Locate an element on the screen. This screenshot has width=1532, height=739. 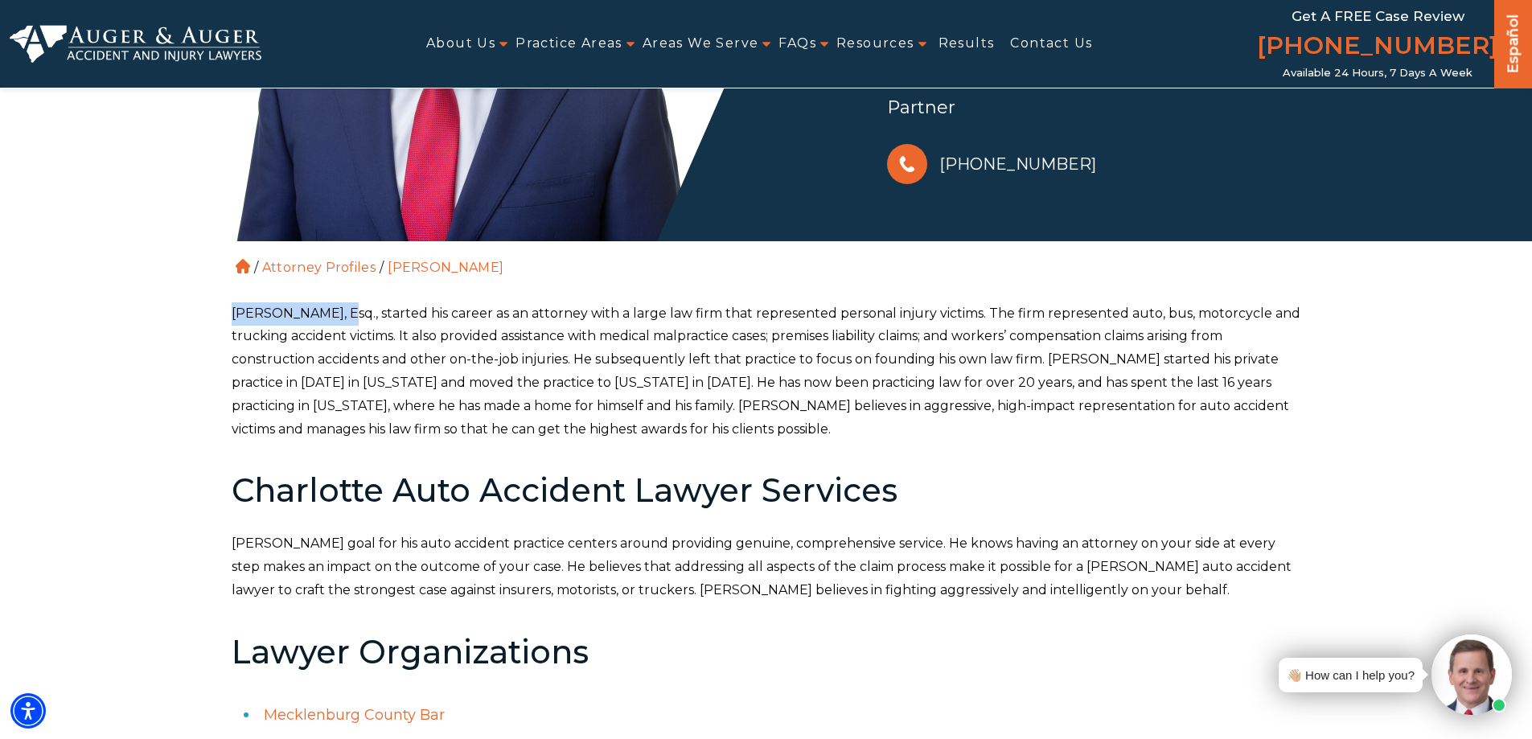
a: Mecklenburg County Bar is located at coordinates (354, 715).